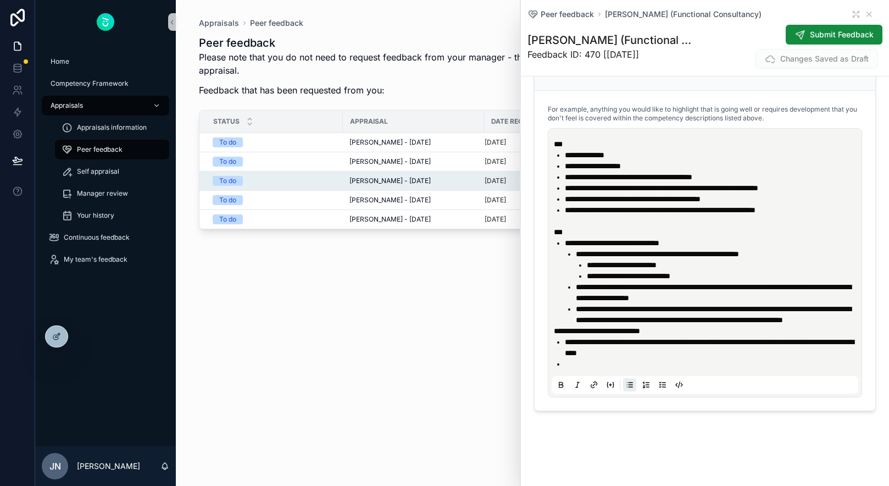 The width and height of the screenshot is (889, 486). What do you see at coordinates (834, 35) in the screenshot?
I see `button: Submit Feedback` at bounding box center [834, 35].